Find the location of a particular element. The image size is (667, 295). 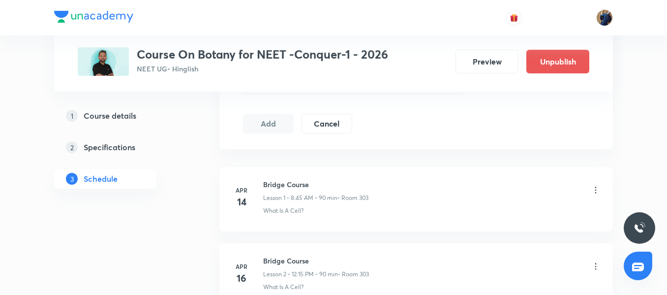

img: Sudipto roy is located at coordinates (605, 18).